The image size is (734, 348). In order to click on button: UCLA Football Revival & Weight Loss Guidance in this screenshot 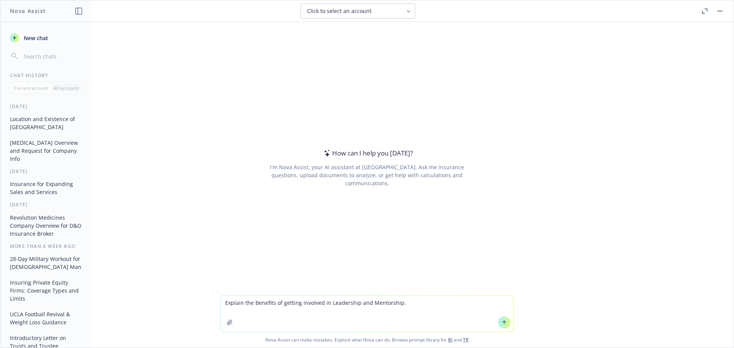, I will do `click(46, 318)`.